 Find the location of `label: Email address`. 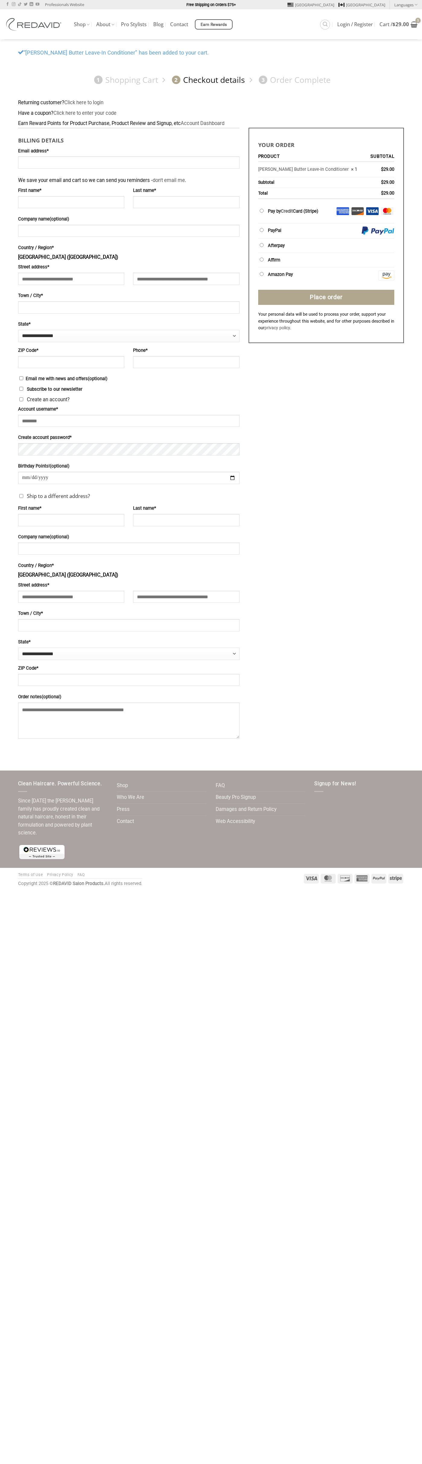

label: Email address is located at coordinates (129, 151).